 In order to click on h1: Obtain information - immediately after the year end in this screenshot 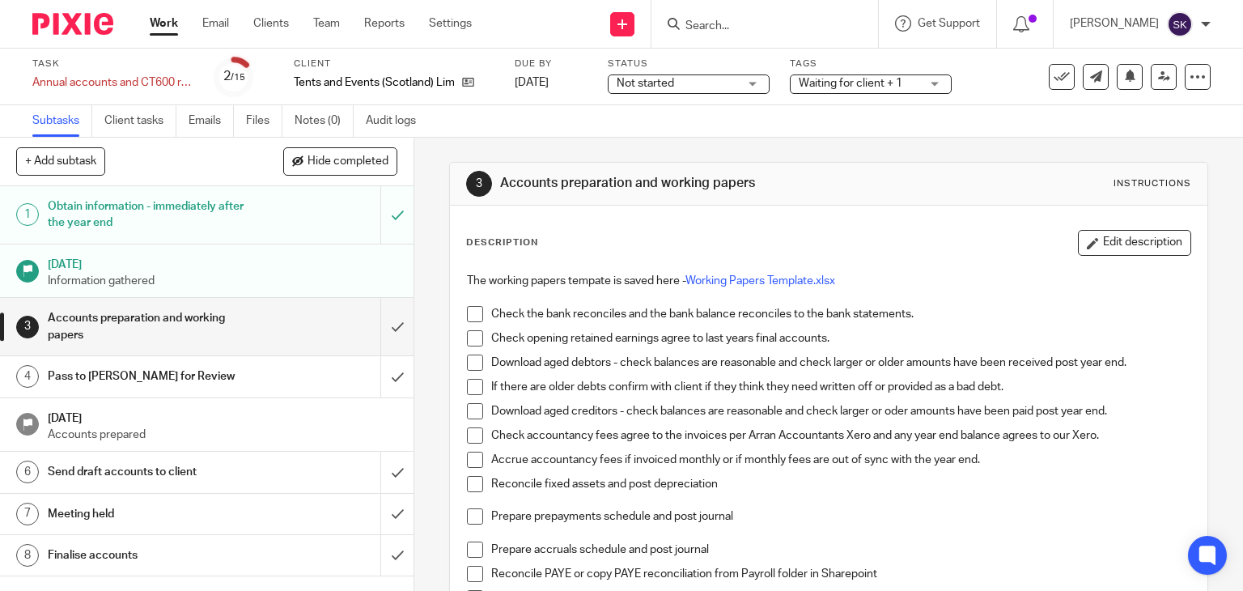, I will do `click(153, 214)`.